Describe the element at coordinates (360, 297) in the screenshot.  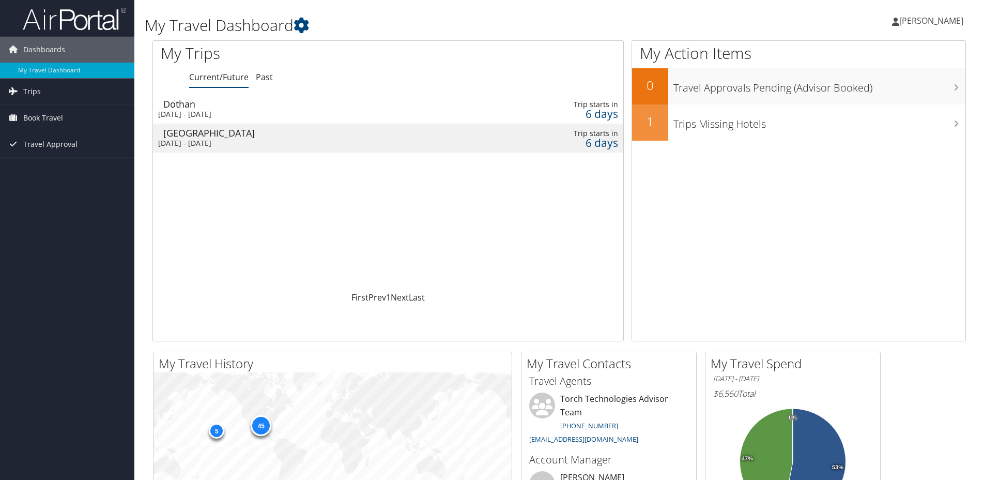
I see `a: First` at that location.